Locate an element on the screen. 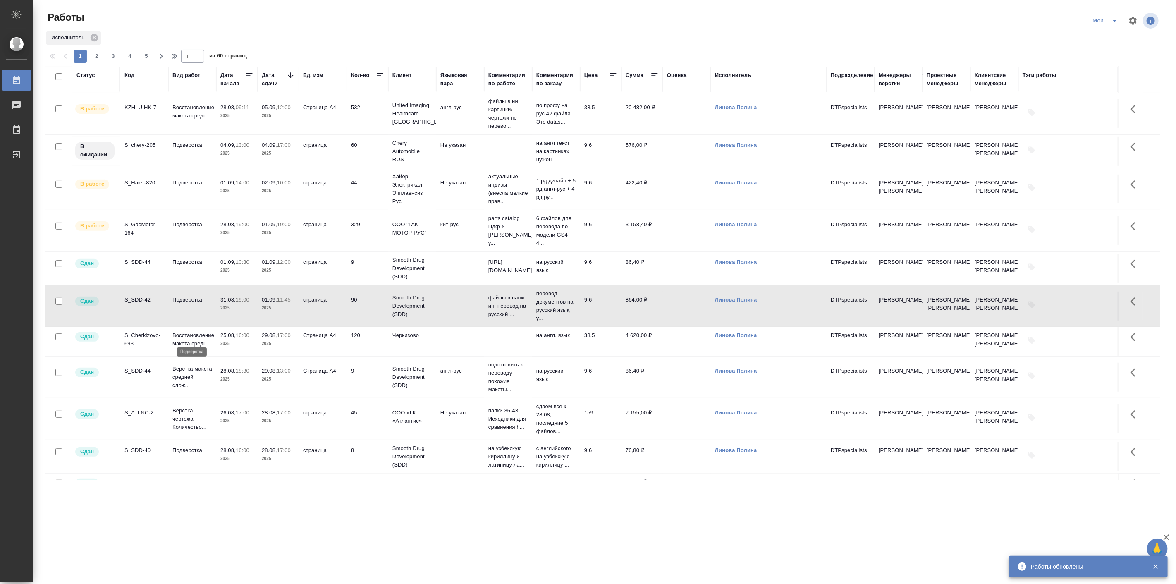 Image resolution: width=1176 pixels, height=584 pixels. td: 38.5 is located at coordinates (601, 114).